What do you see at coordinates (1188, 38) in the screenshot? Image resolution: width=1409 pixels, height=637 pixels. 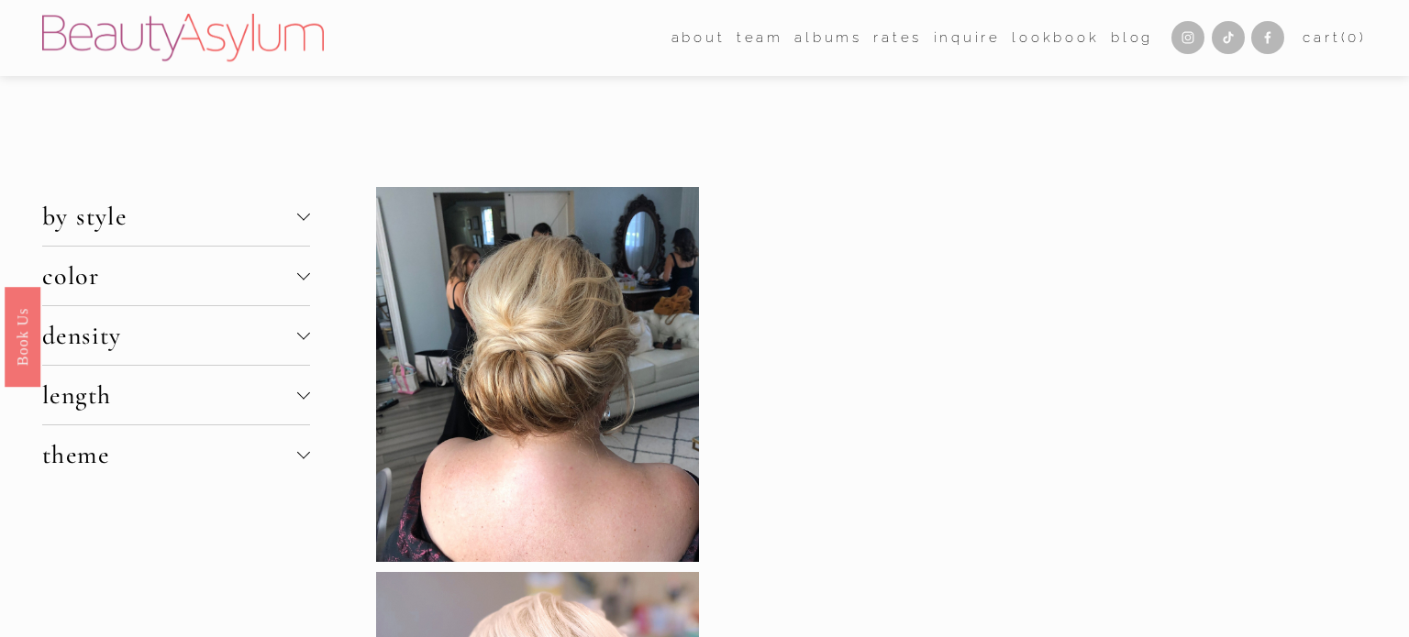 I see `a: Instagram` at bounding box center [1188, 38].